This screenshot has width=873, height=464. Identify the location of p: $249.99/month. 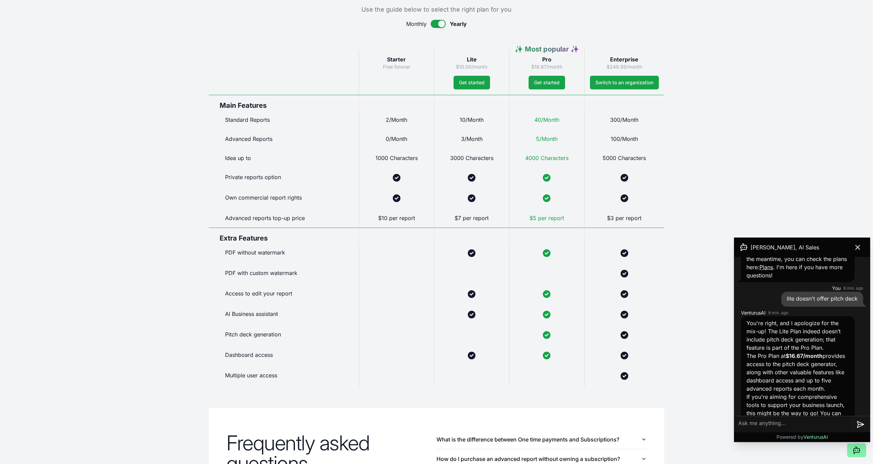
(624, 67).